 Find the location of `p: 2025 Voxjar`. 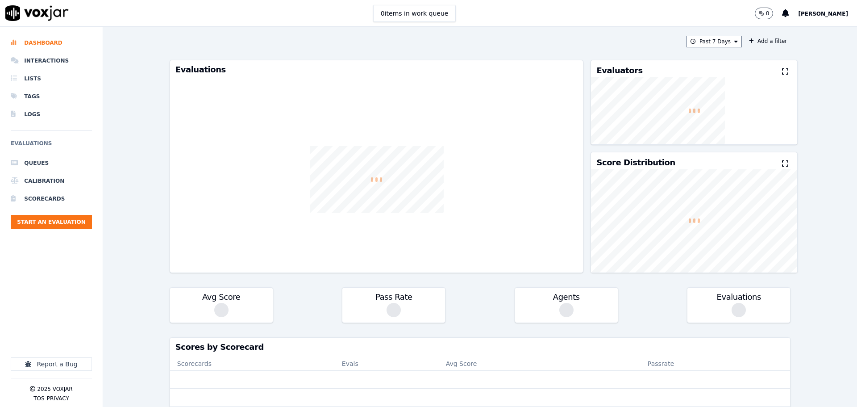

p: 2025 Voxjar is located at coordinates (54, 389).